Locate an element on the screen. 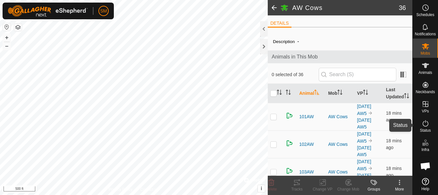  div: Change Mob is located at coordinates (348, 189).